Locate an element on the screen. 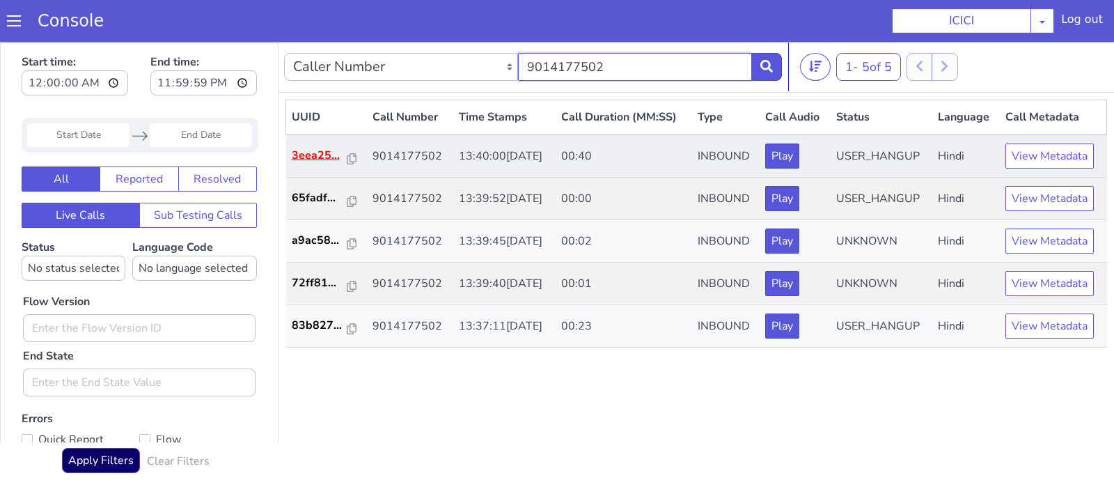  td: 00:02 is located at coordinates (624, 199).